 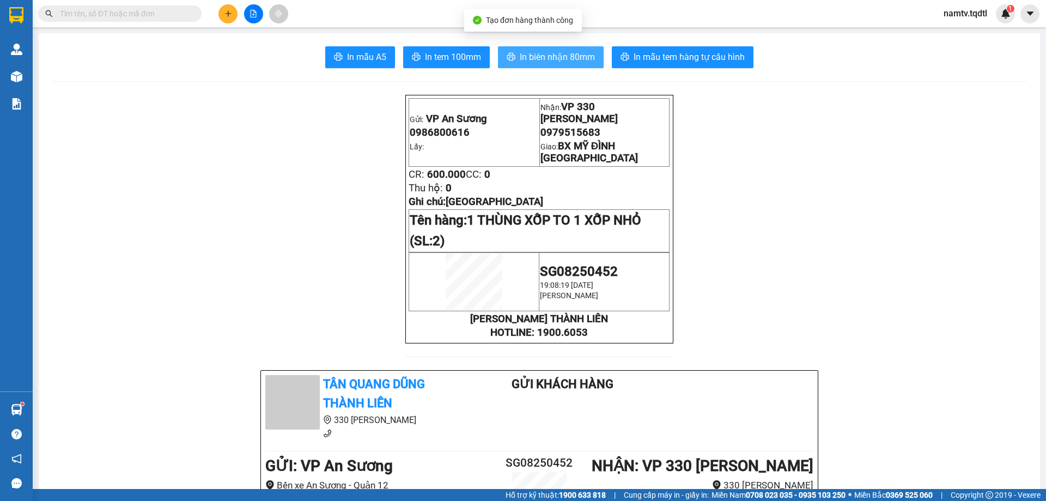 What do you see at coordinates (539, 462) in the screenshot?
I see `h2: SG08250452` at bounding box center [539, 462].